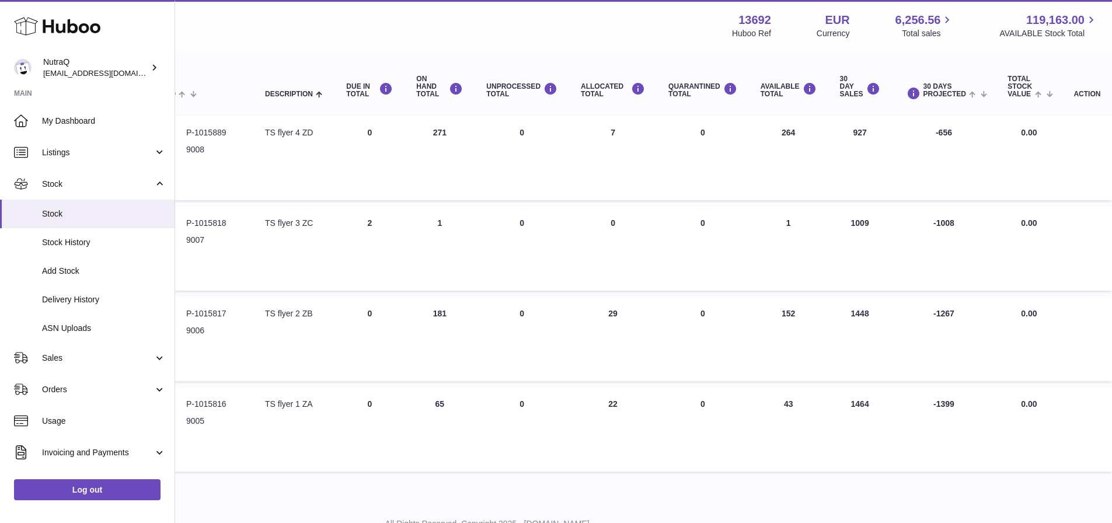 This screenshot has height=523, width=1112. Describe the element at coordinates (214, 404) in the screenshot. I see `dd: P-1015816` at that location.